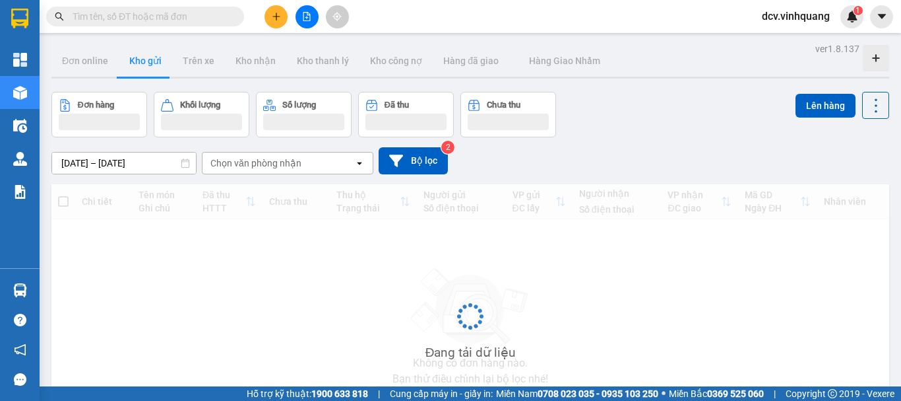  Describe the element at coordinates (413, 160) in the screenshot. I see `button: Bộ lọc` at that location.